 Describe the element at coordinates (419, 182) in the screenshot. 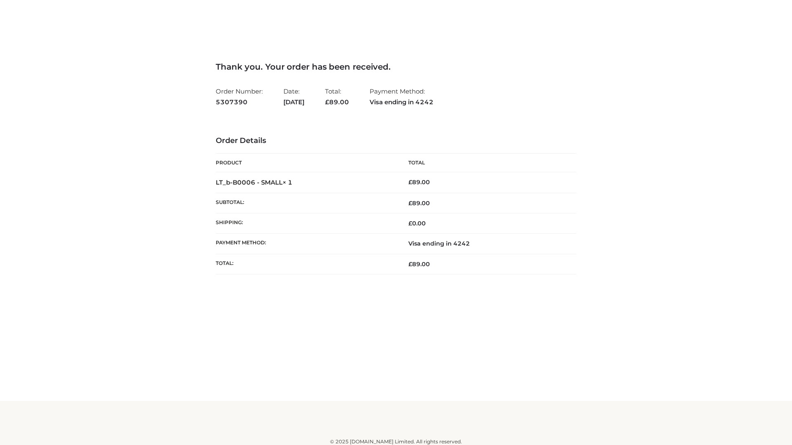

I see `bdi: 89.00` at that location.